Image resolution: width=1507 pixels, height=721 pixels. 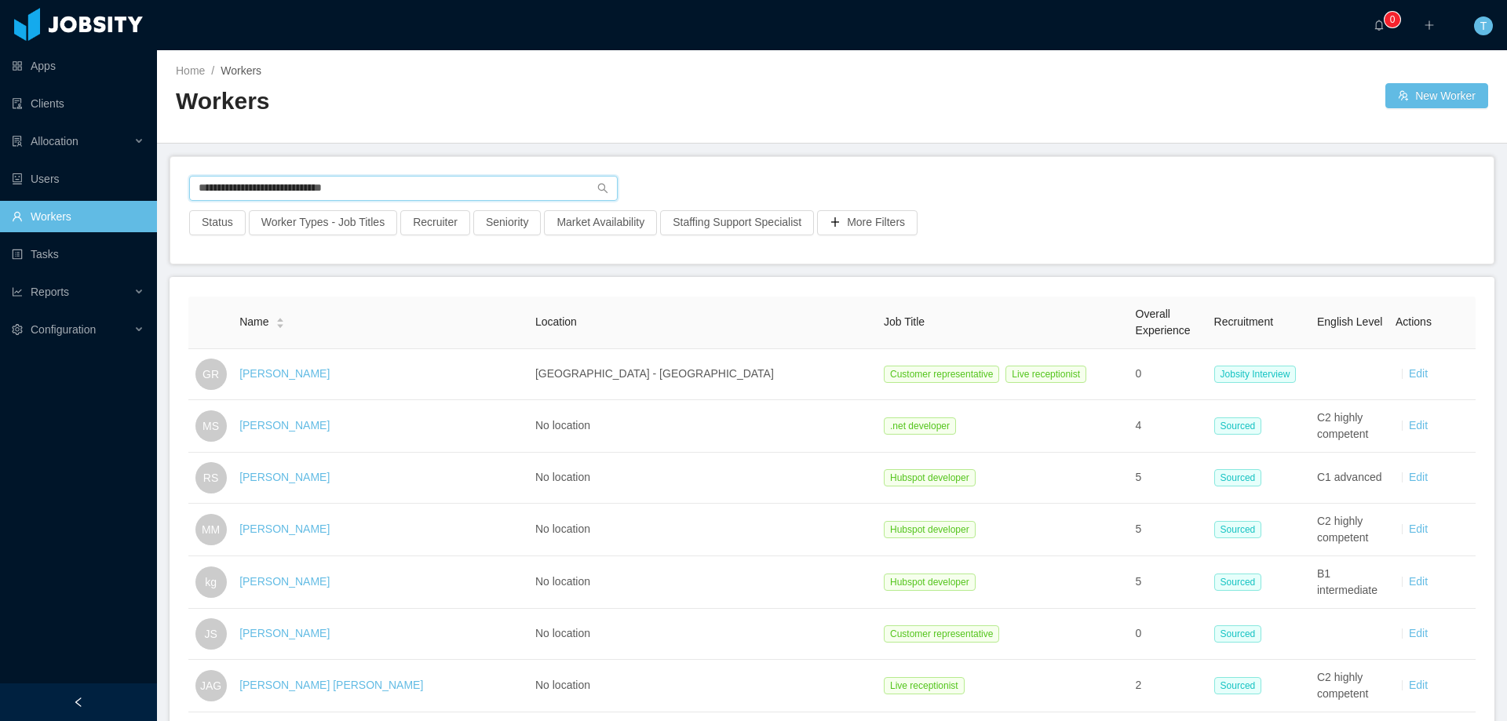 What do you see at coordinates (63, 330) in the screenshot?
I see `span: Configuration` at bounding box center [63, 330].